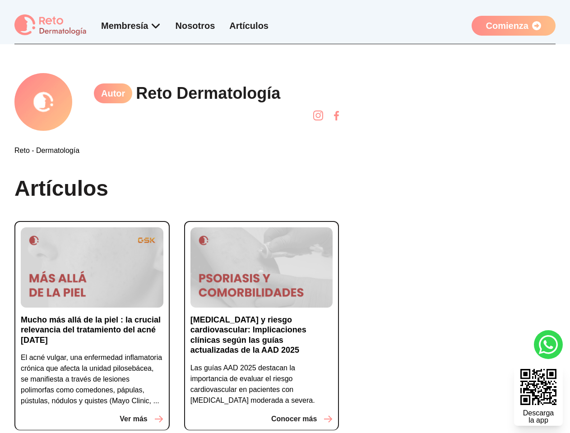 This screenshot has width=570, height=433. Describe the element at coordinates (43, 102) in the screenshot. I see `img: Reto Dermatología` at that location.